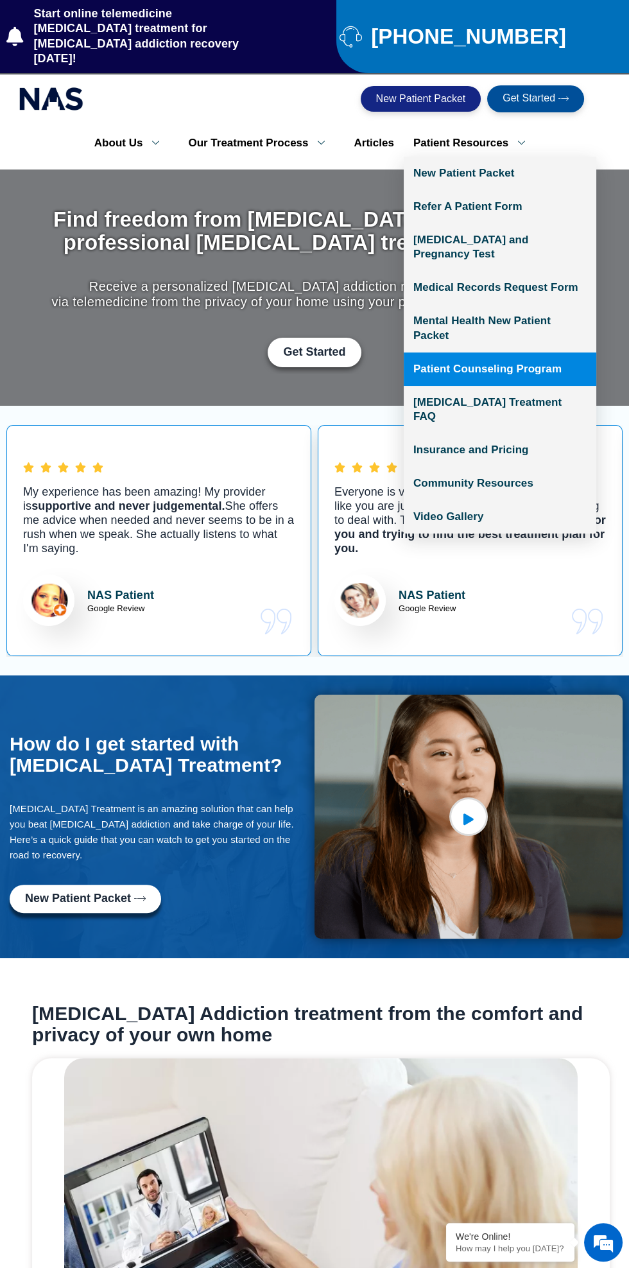 The height and width of the screenshot is (1268, 629). I want to click on div: Navigation go back, so click(24, 76).